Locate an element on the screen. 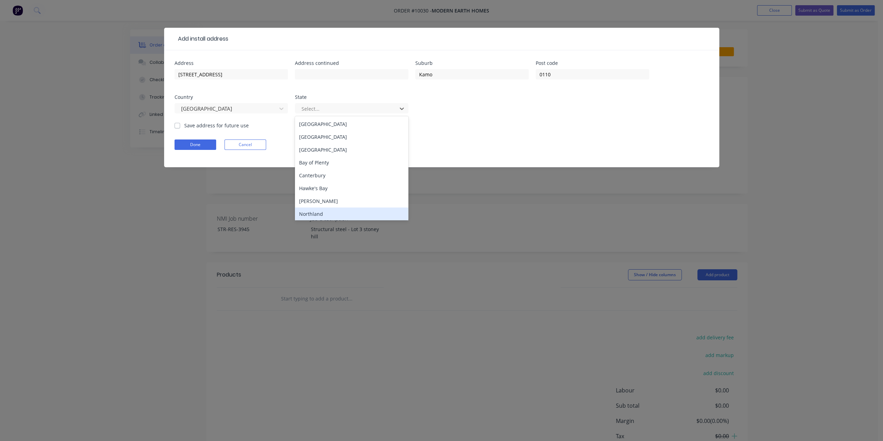 The image size is (883, 441). button: Done is located at coordinates (195, 145).